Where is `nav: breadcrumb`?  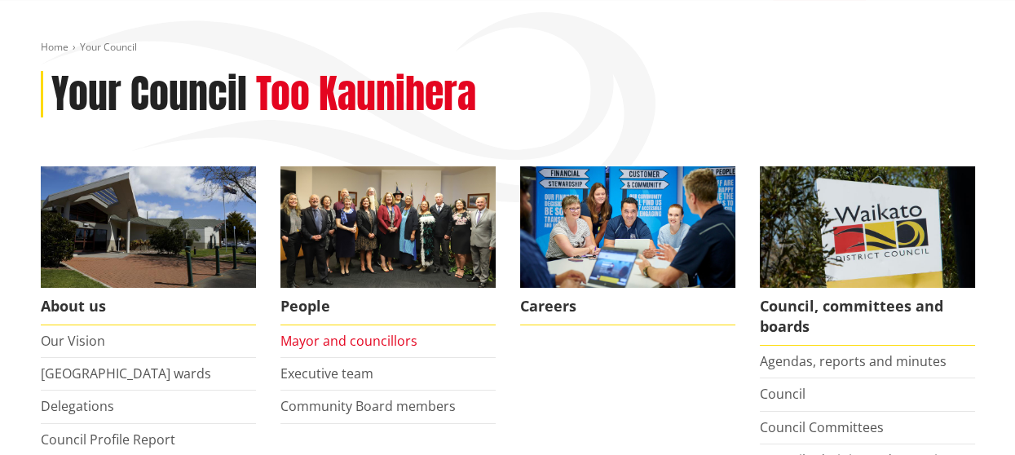
nav: breadcrumb is located at coordinates (508, 47).